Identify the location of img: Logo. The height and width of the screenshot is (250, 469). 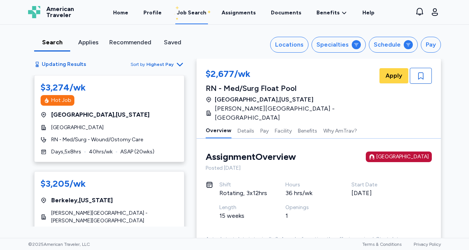
(34, 12).